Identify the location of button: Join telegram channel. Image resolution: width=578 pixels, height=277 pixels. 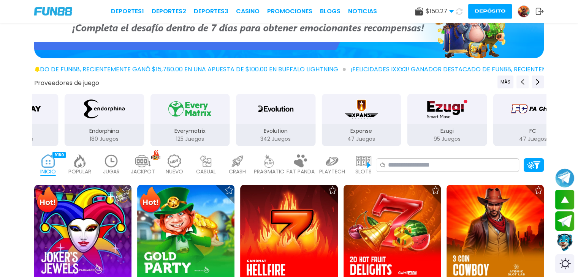
(565, 178).